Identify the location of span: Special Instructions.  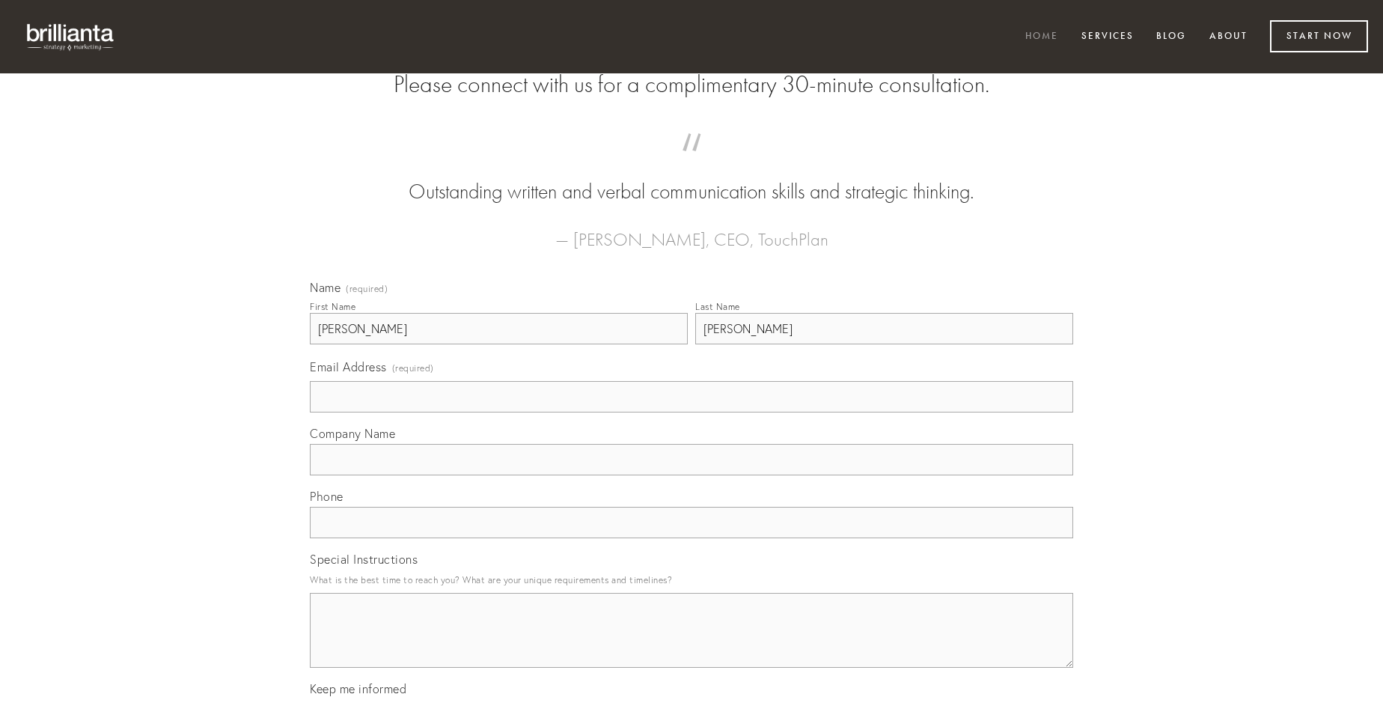
(364, 559).